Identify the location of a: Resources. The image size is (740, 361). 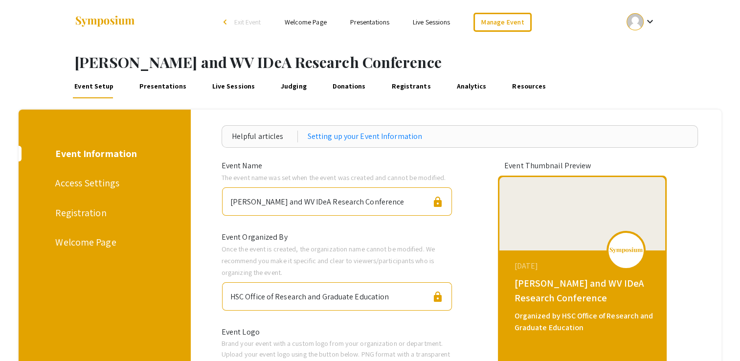
(529, 87).